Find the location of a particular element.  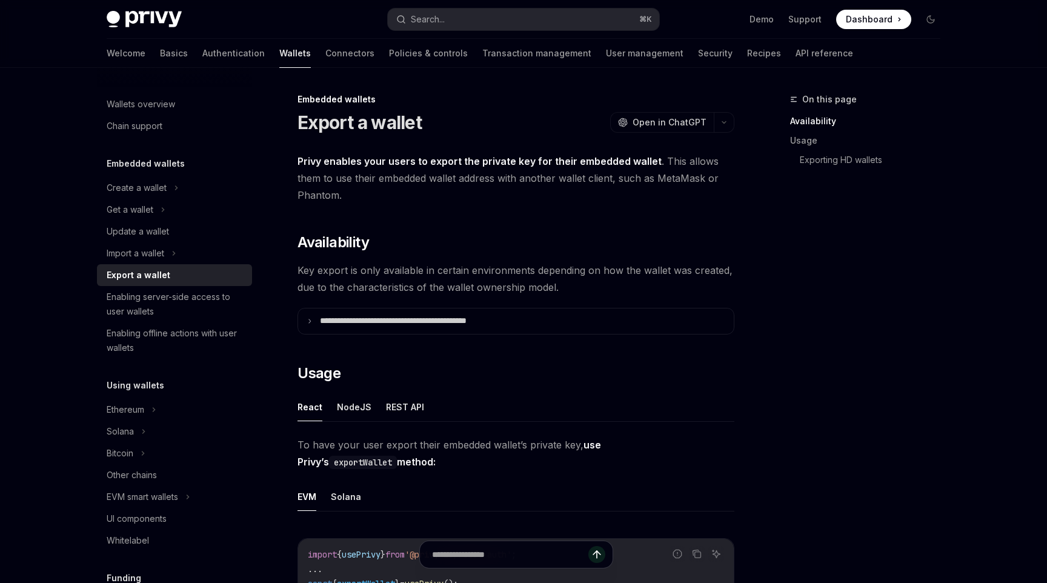

span: ⌘ K is located at coordinates (645, 19).